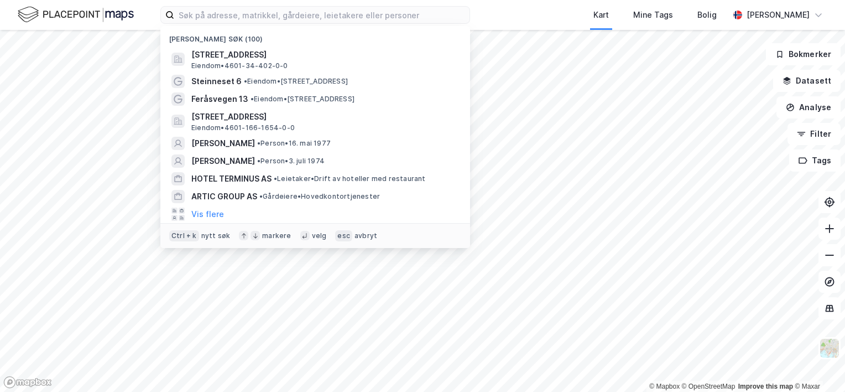  Describe the element at coordinates (28, 382) in the screenshot. I see `a: Mapbox homepage` at that location.